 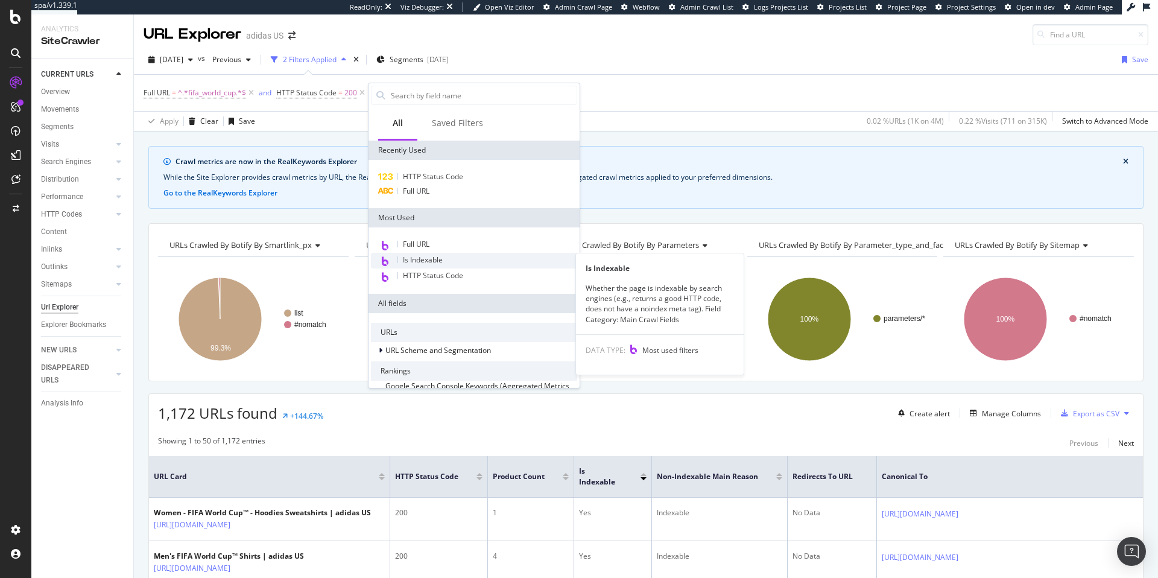 I want to click on a: Project Page, so click(x=901, y=7).